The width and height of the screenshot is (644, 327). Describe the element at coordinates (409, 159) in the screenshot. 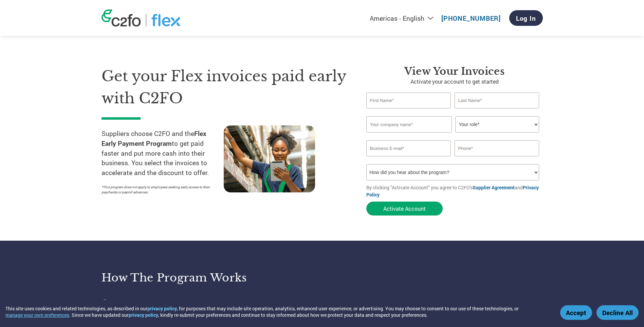

I see `div: Inavlid Email Address` at that location.